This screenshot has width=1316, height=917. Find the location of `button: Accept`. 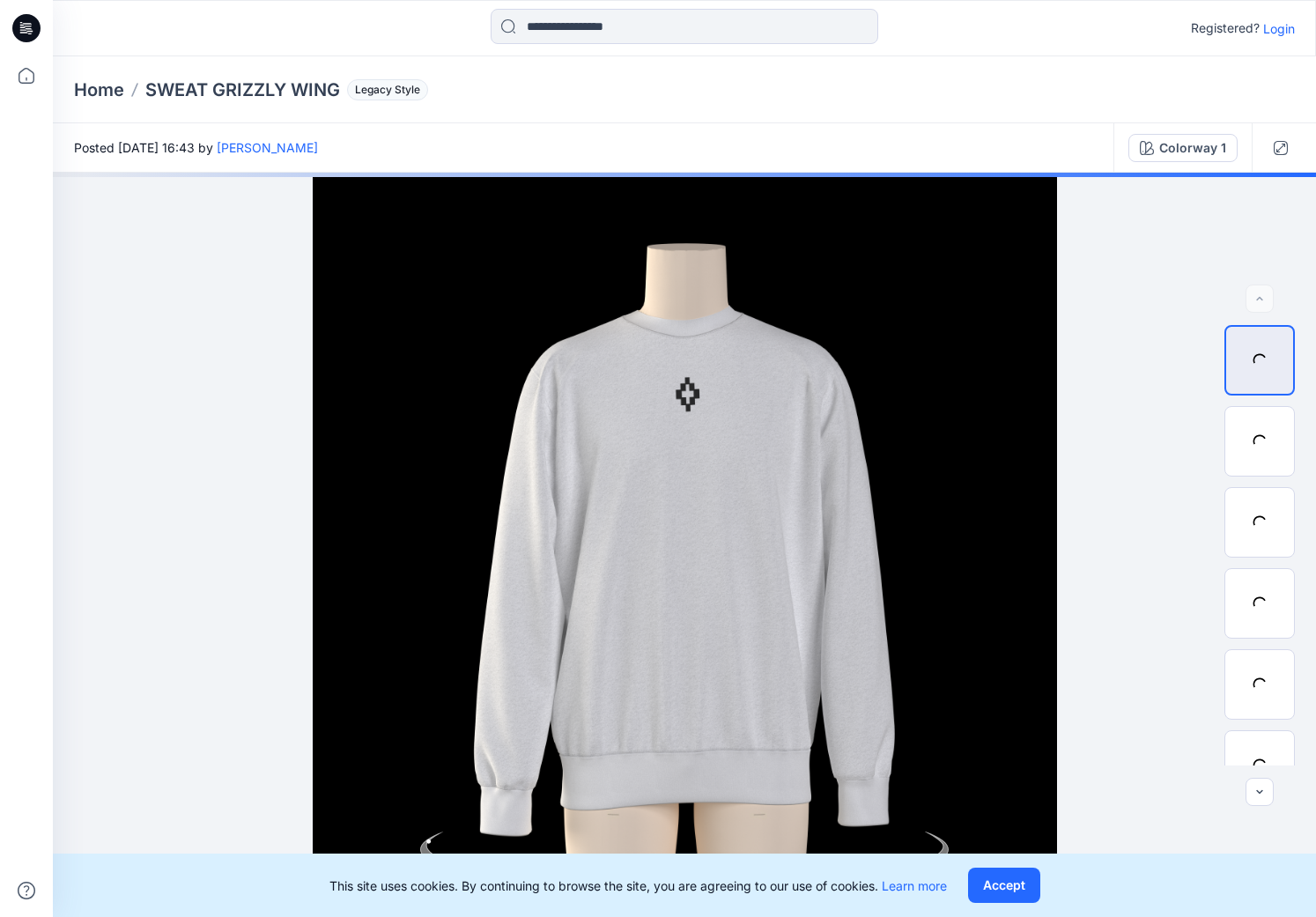

button: Accept is located at coordinates (1004, 885).